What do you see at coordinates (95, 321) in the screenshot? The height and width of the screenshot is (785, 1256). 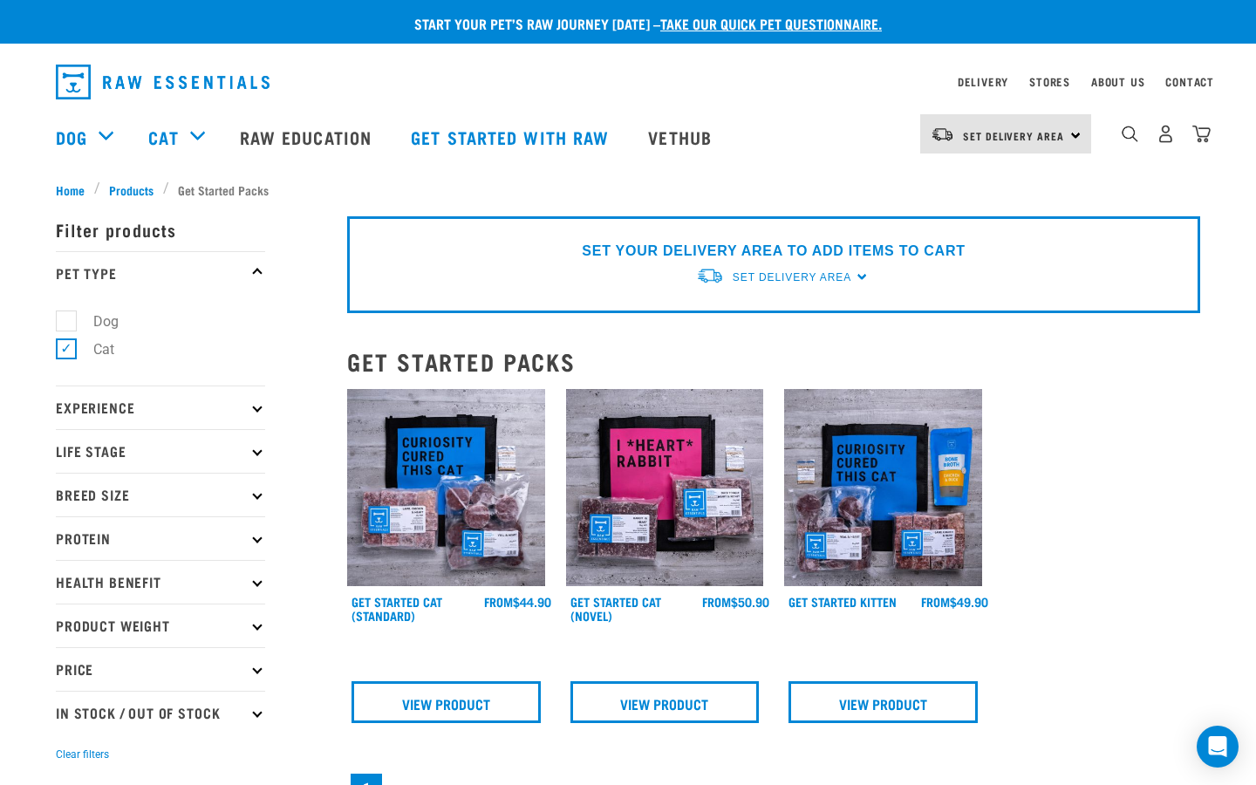 I see `label: Dog` at bounding box center [95, 321].